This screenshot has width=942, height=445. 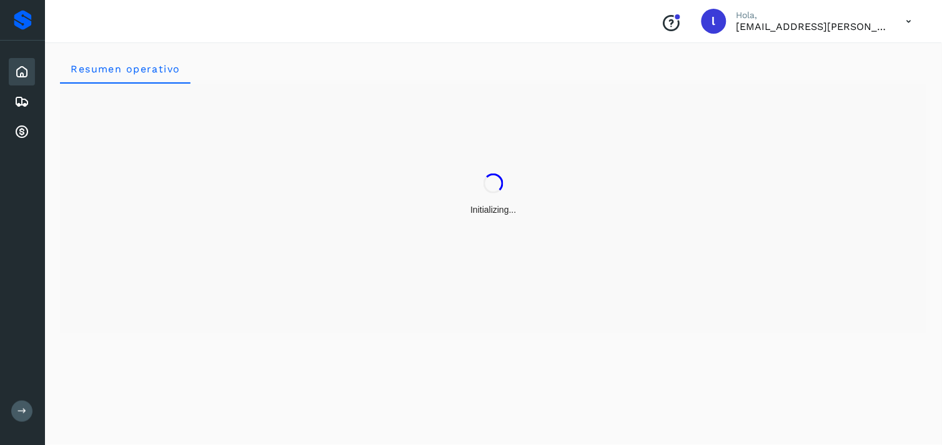 What do you see at coordinates (22, 102) in the screenshot?
I see `div: Embarques` at bounding box center [22, 102].